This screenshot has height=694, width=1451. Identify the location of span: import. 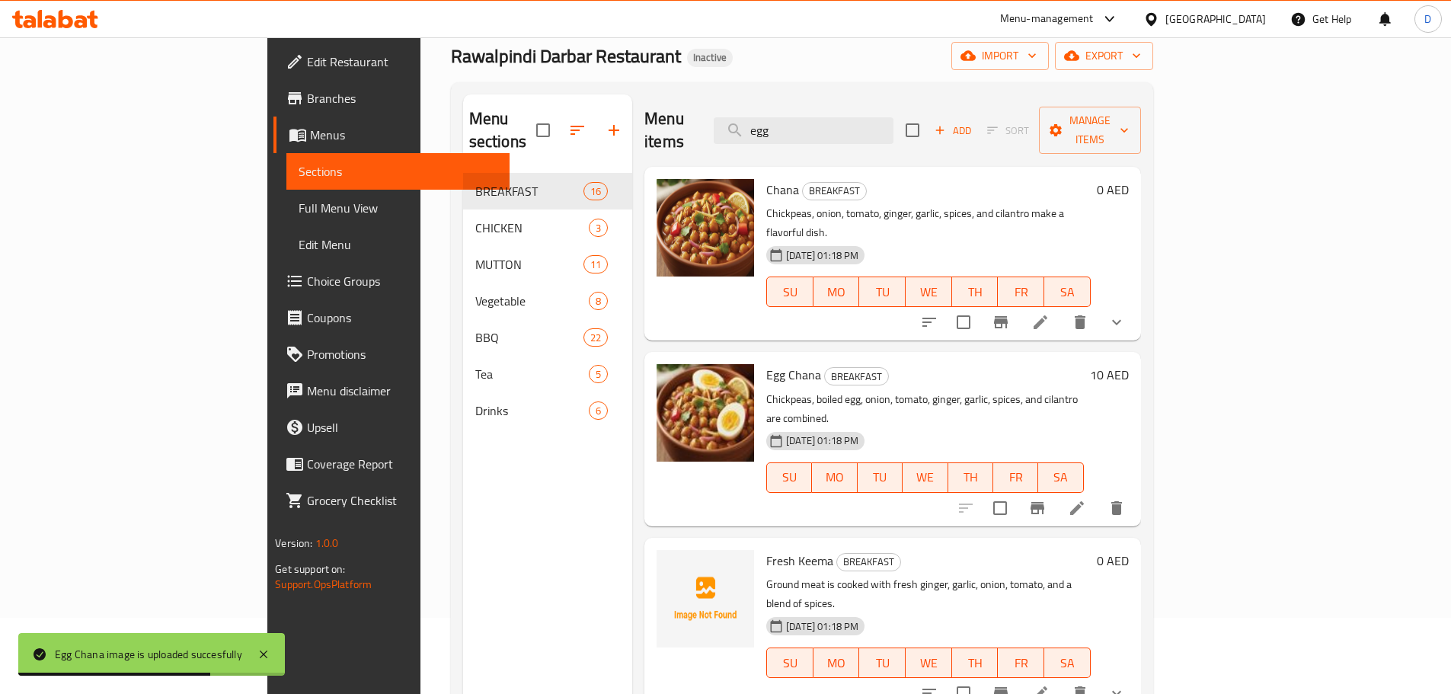
(1000, 56).